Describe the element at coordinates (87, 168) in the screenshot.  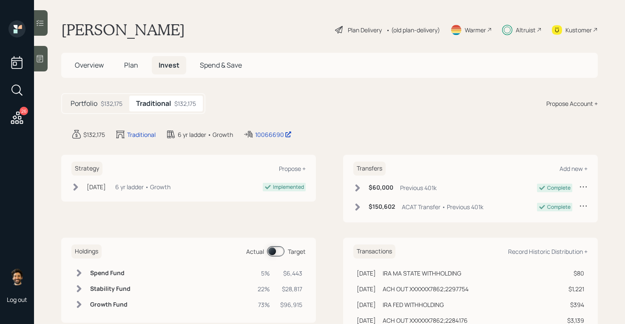
I see `h6: Strategy` at that location.